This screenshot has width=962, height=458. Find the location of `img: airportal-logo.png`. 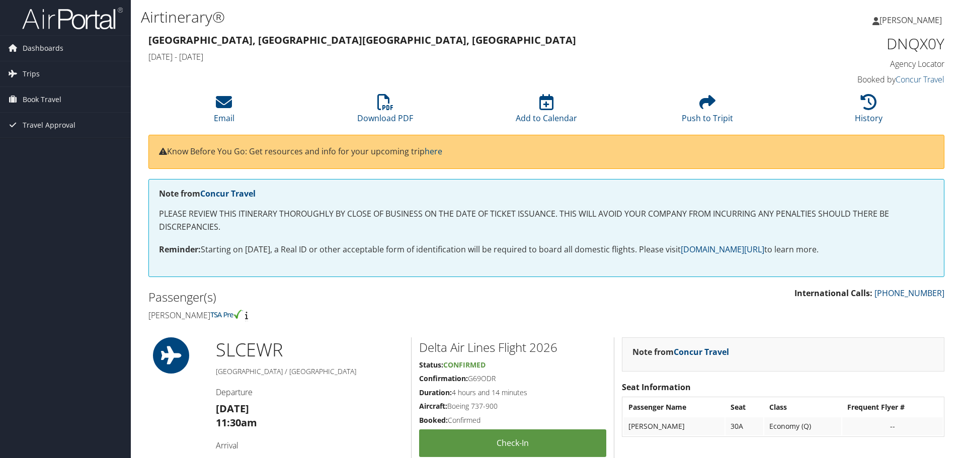

img: airportal-logo.png is located at coordinates (72, 18).